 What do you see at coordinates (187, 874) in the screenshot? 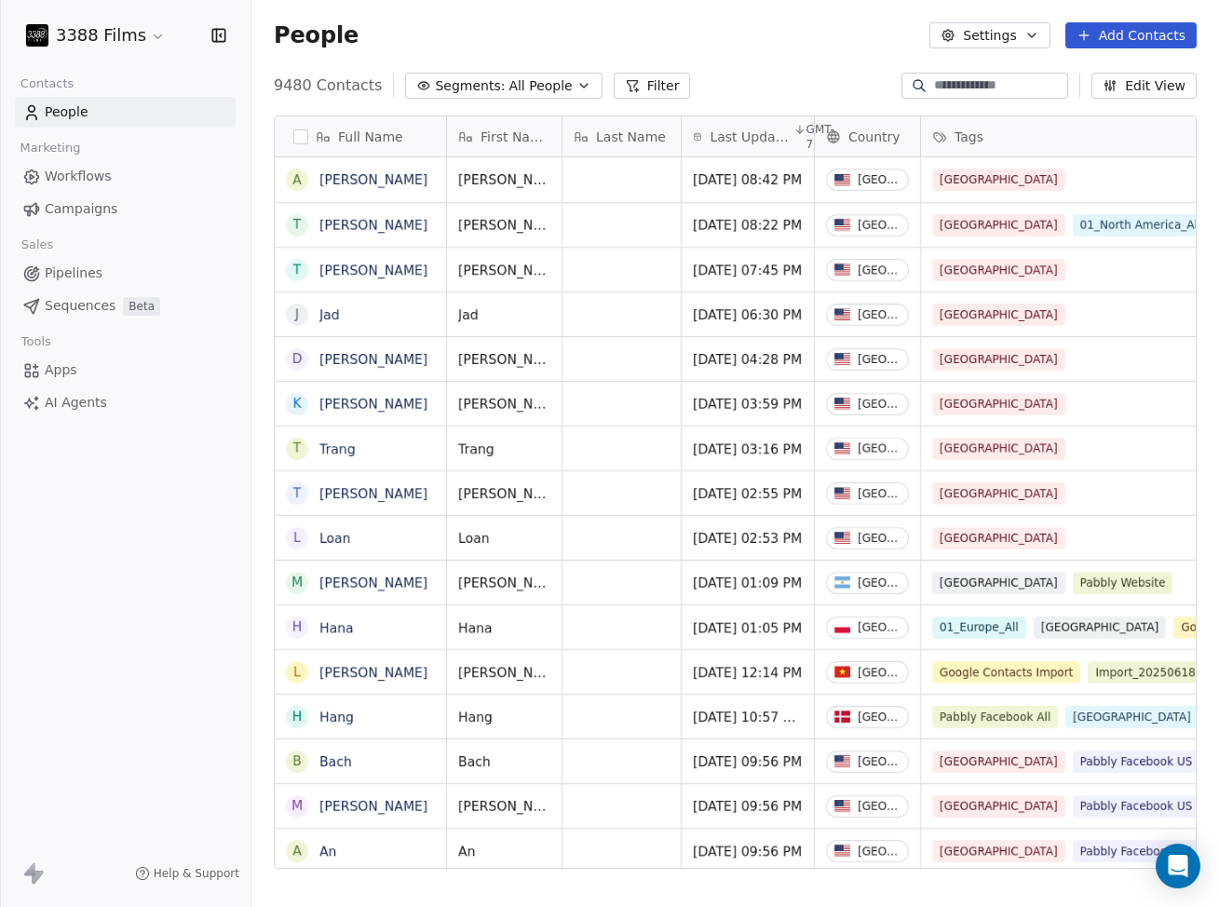
I see `a: Help & Support` at bounding box center [187, 874].